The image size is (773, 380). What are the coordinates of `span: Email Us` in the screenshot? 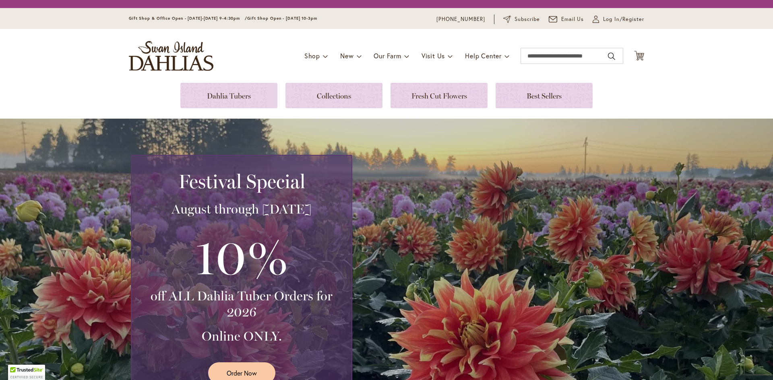 It's located at (572, 19).